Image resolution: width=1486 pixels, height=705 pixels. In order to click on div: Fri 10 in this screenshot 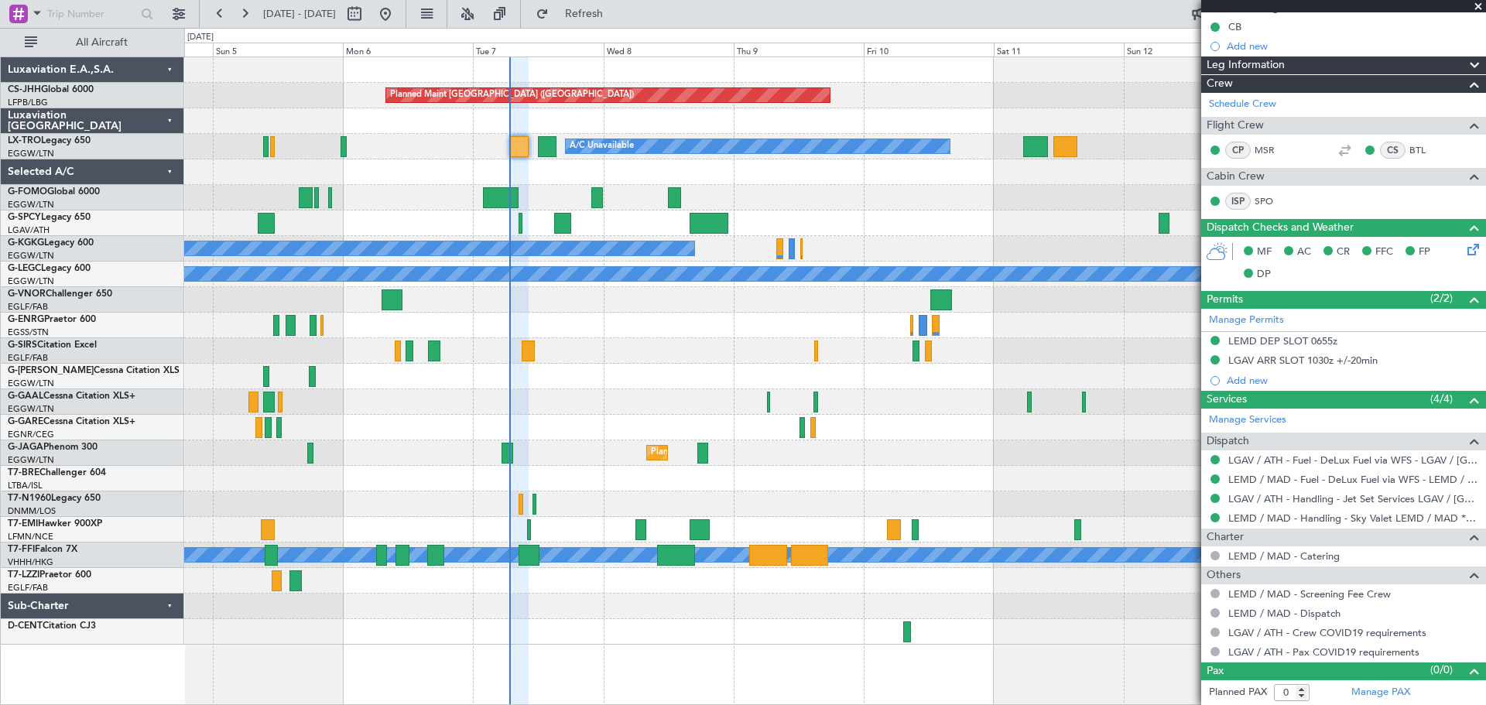, I will do `click(929, 50)`.